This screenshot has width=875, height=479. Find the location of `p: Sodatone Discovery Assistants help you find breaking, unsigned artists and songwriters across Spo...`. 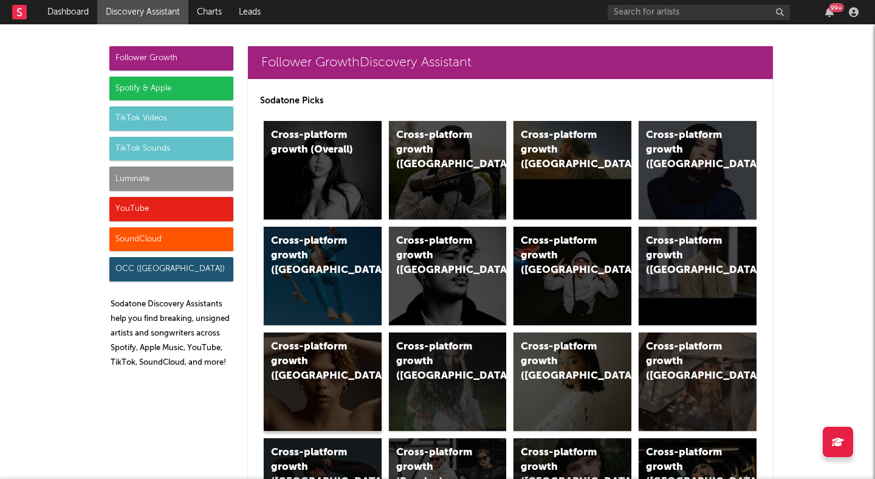

p: Sodatone Discovery Assistants help you find breaking, unsigned artists and songwriters across Spo... is located at coordinates (172, 334).